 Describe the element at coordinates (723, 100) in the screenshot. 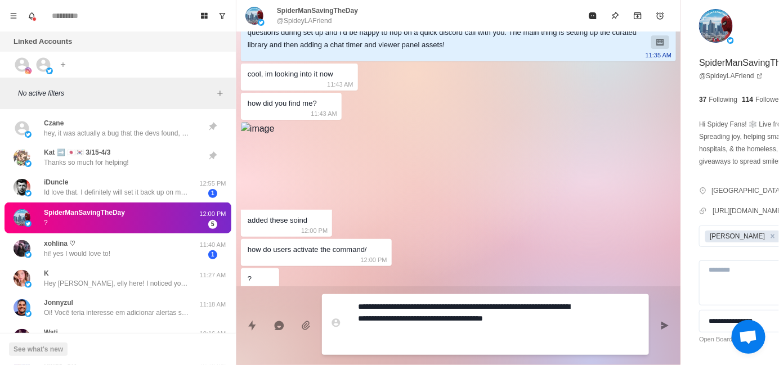

I see `p: Following` at that location.